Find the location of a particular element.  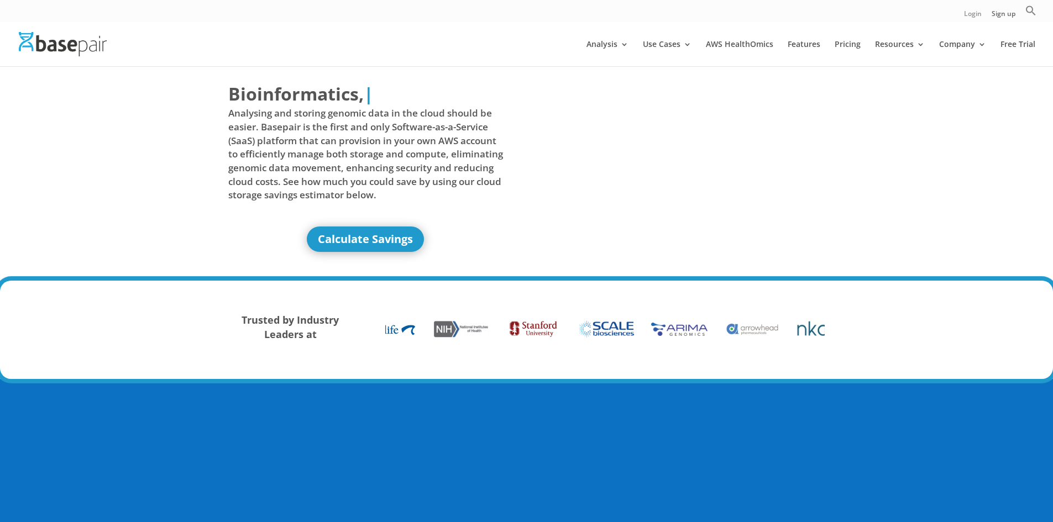

a: Login is located at coordinates (973, 16).